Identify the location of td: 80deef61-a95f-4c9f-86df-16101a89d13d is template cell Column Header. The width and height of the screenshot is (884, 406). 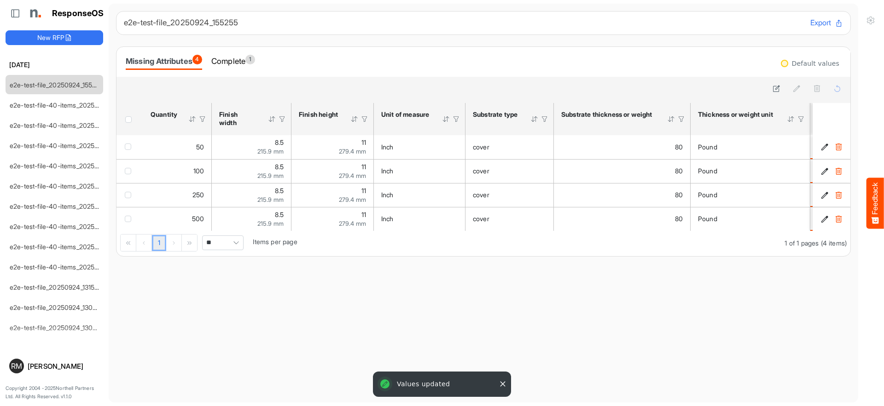
(832, 147).